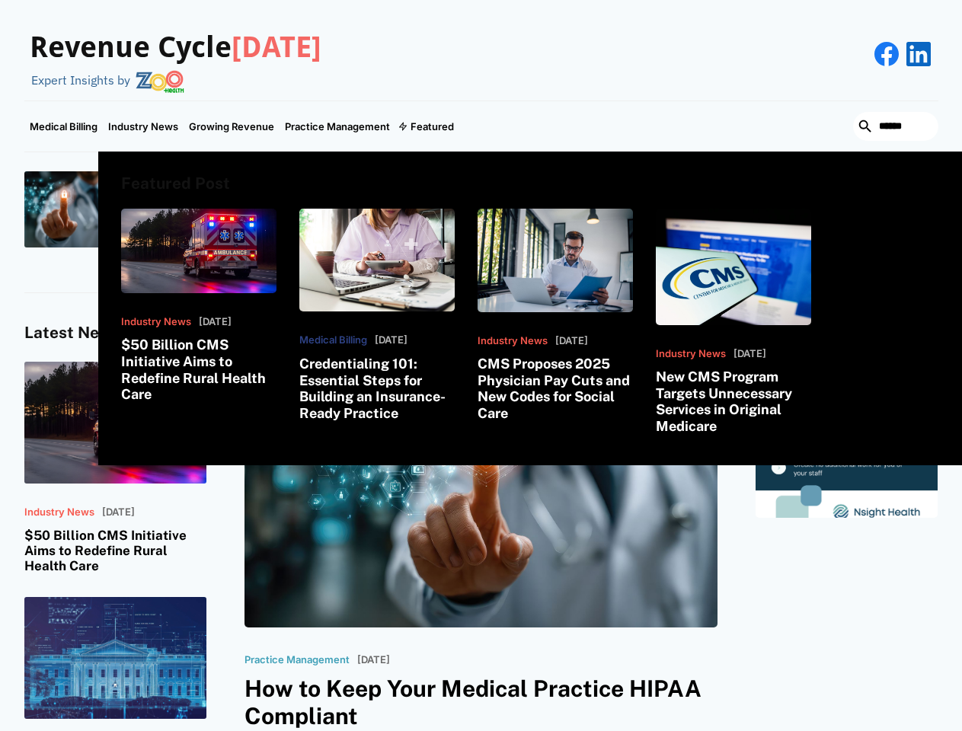 The width and height of the screenshot is (962, 731). What do you see at coordinates (115, 333) in the screenshot?
I see `h4: Latest News` at bounding box center [115, 333].